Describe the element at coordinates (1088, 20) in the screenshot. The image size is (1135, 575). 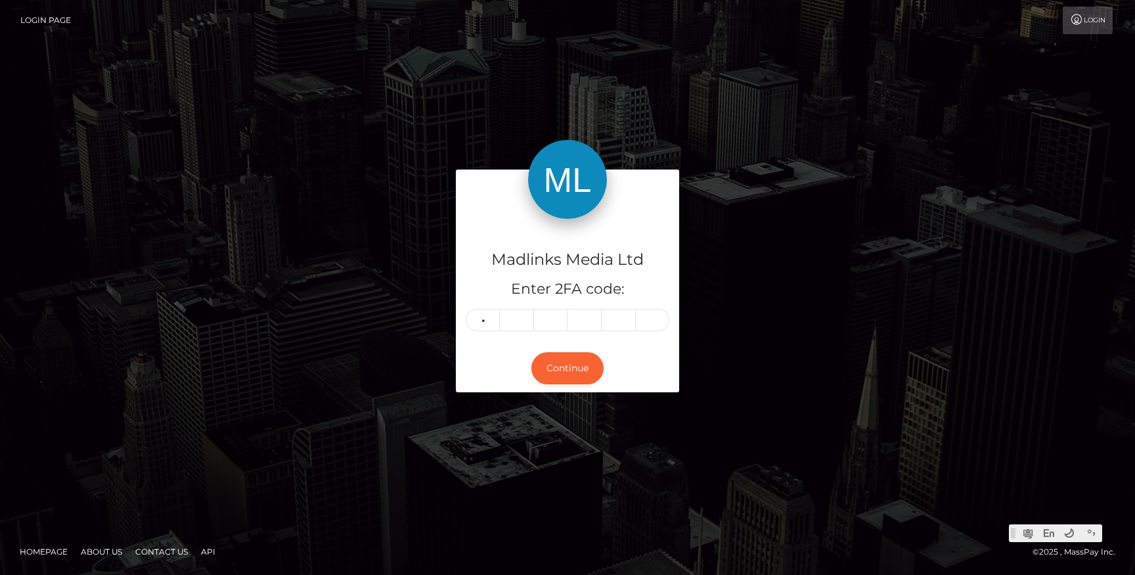
I see `a: Login` at that location.